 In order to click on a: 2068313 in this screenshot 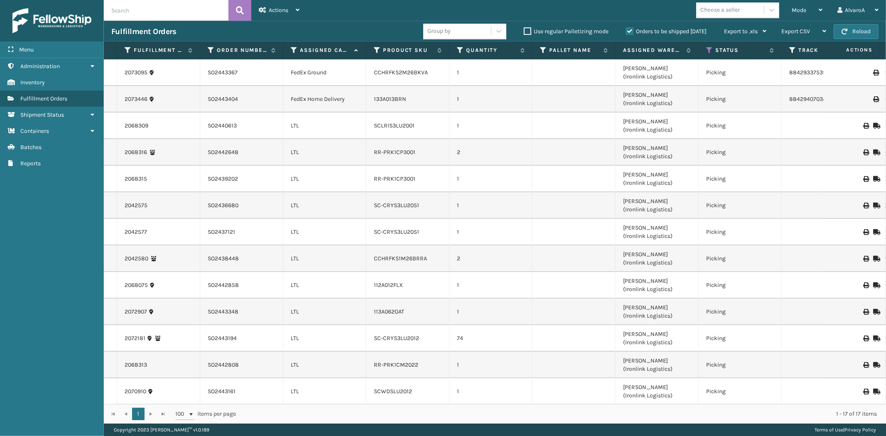, I will do `click(136, 365)`.